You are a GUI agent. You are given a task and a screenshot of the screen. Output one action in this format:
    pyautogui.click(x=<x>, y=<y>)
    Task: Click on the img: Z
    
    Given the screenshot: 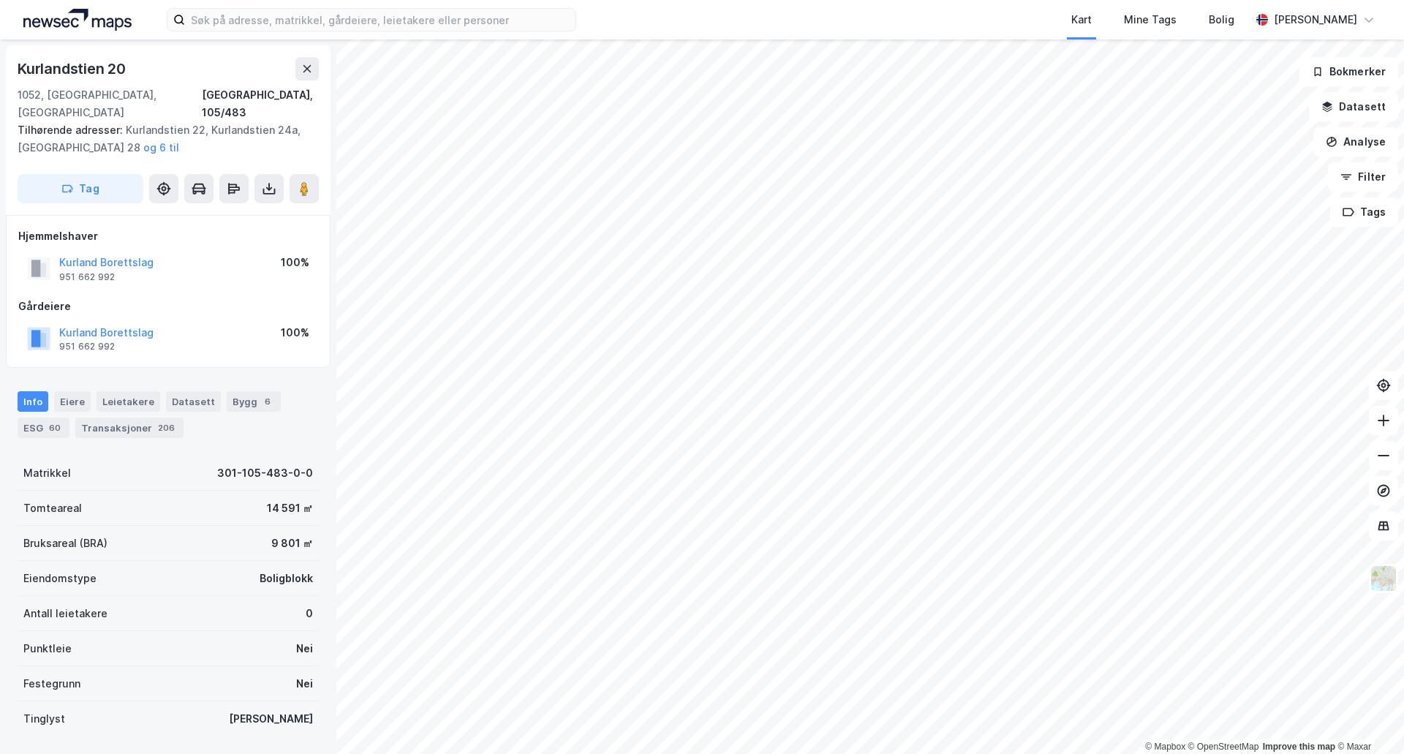 What is the action you would take?
    pyautogui.click(x=1384, y=579)
    